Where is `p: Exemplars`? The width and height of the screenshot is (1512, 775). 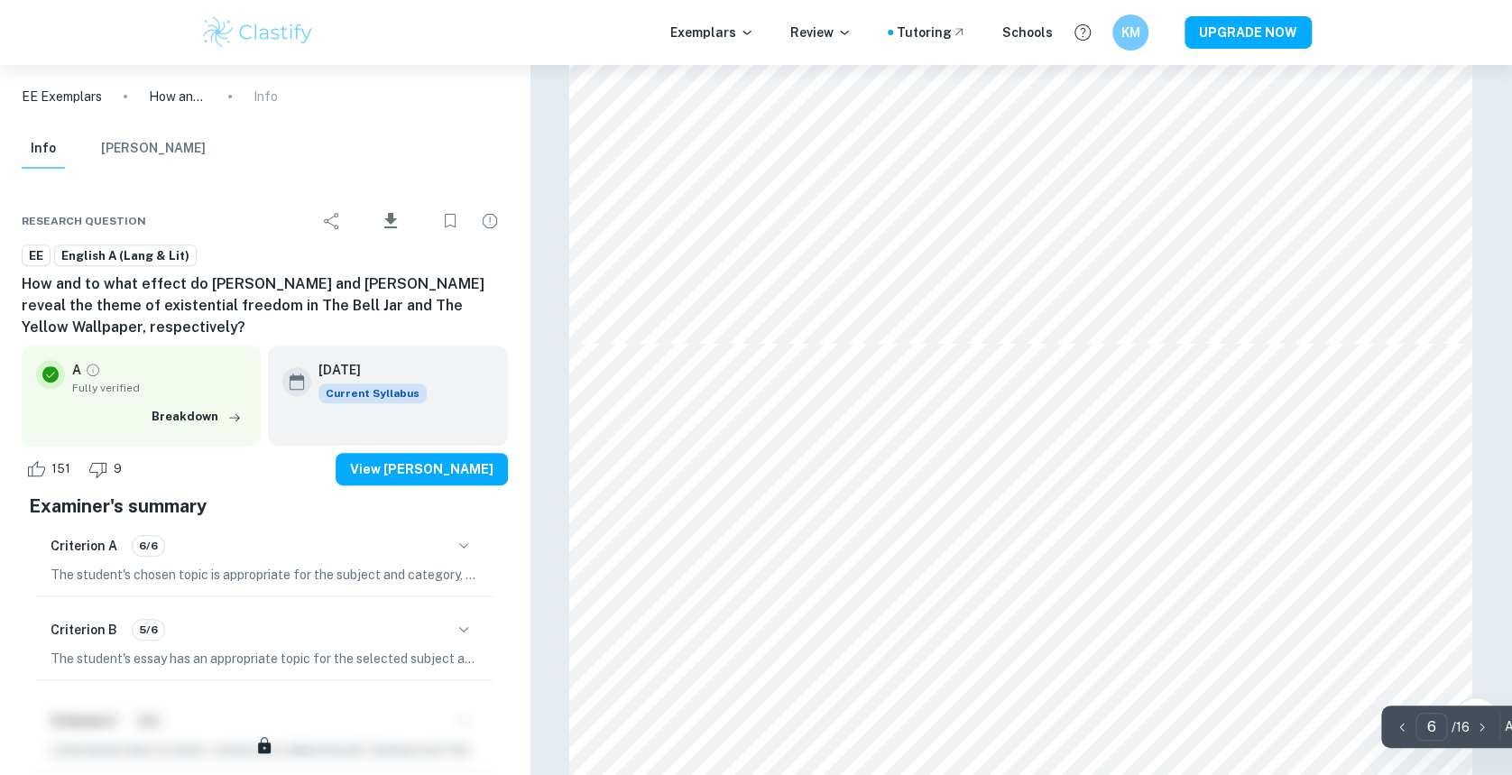
p: Exemplars is located at coordinates (712, 32).